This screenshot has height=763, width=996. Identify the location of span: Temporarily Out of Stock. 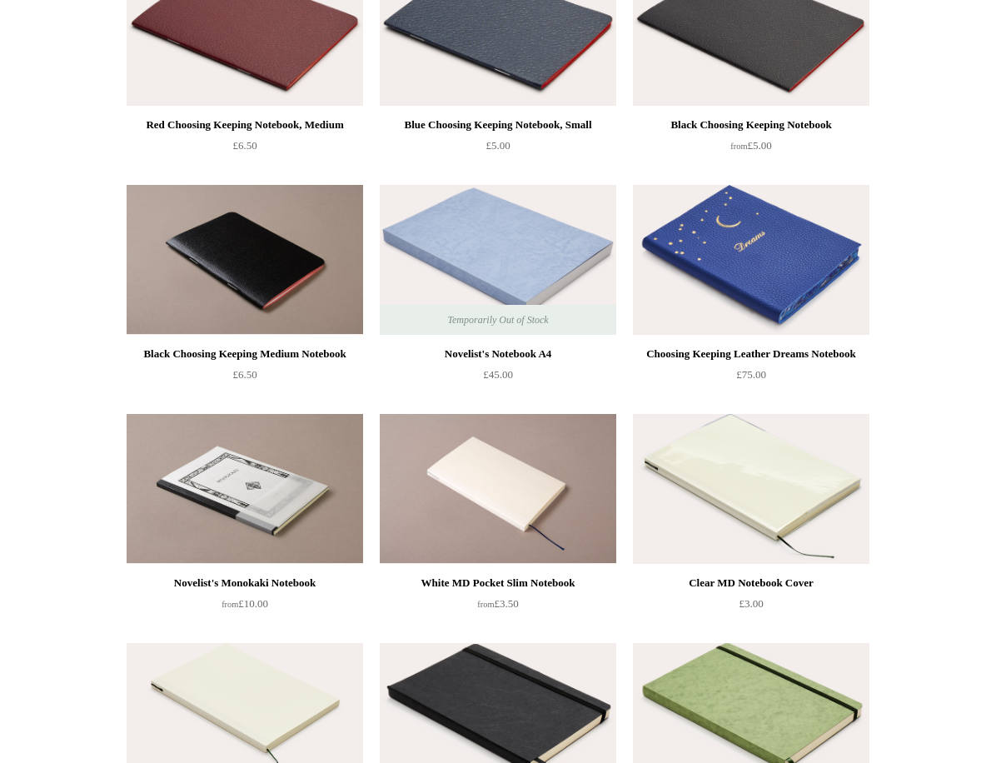
(497, 320).